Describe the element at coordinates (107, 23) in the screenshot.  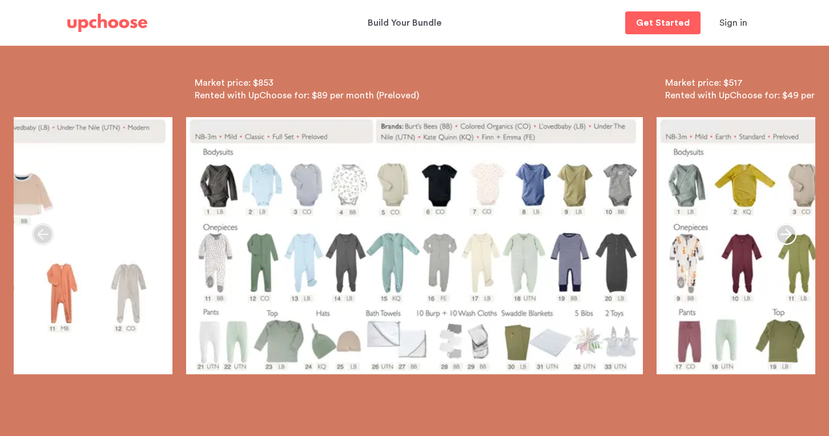
I see `a: UpChoose` at that location.